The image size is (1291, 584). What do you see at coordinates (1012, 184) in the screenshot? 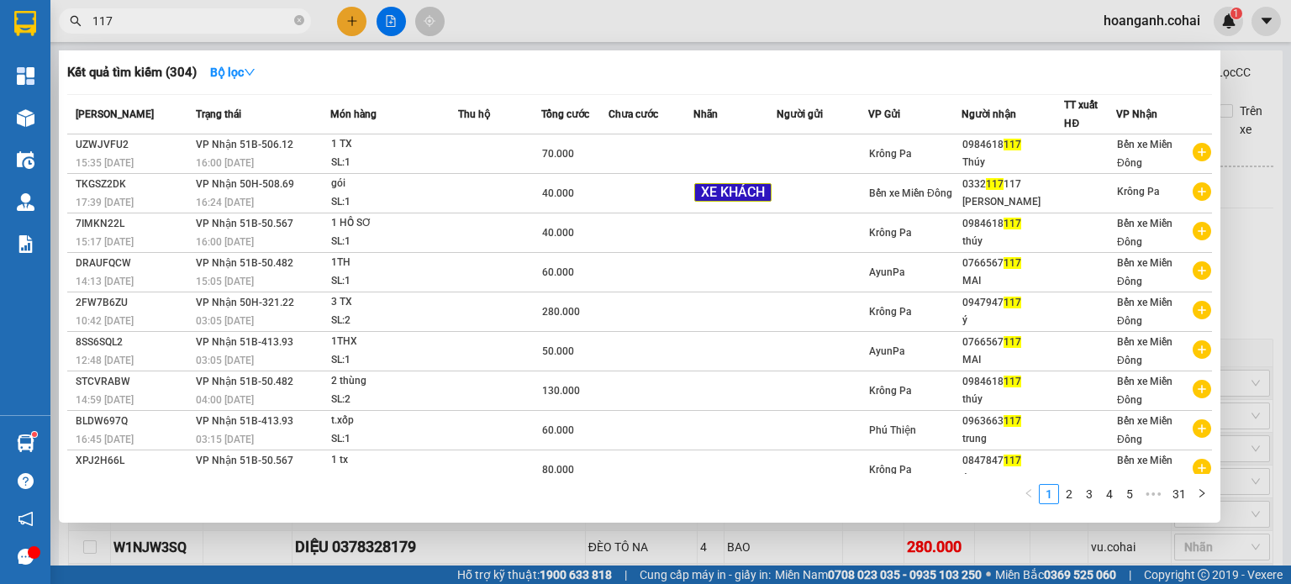
I see `div: 0332 117` at bounding box center [1012, 184].